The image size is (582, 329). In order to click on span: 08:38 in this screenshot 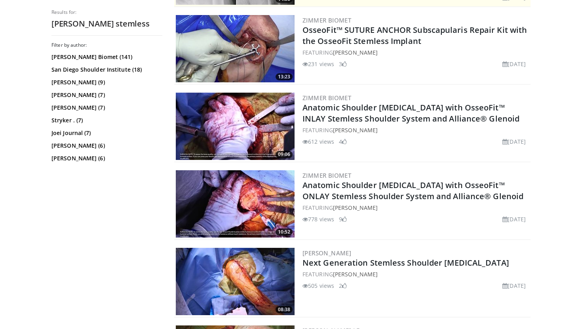, I will do `click(284, 310)`.